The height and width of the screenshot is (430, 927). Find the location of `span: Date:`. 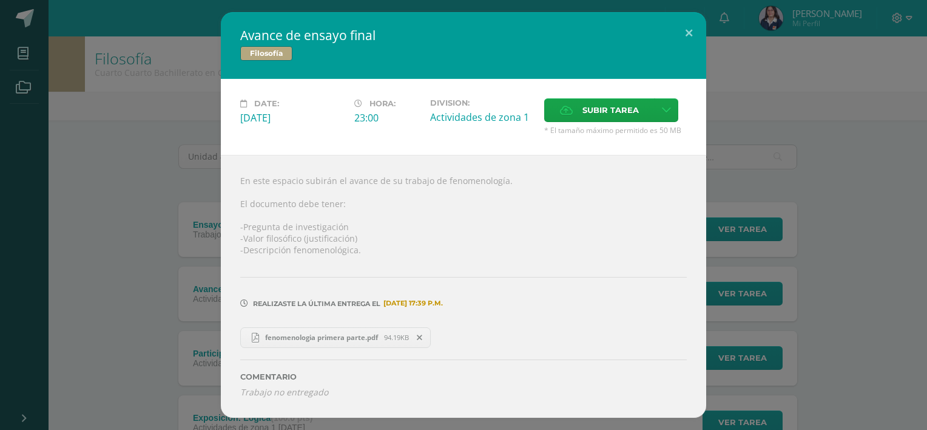

span: Date: is located at coordinates (266, 103).